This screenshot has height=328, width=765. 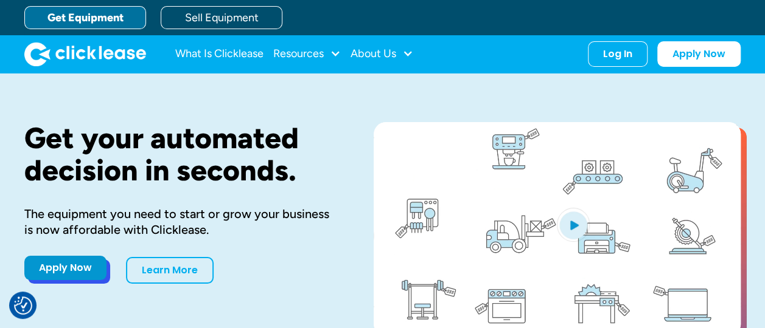 What do you see at coordinates (617, 54) in the screenshot?
I see `div: Log In` at bounding box center [617, 54].